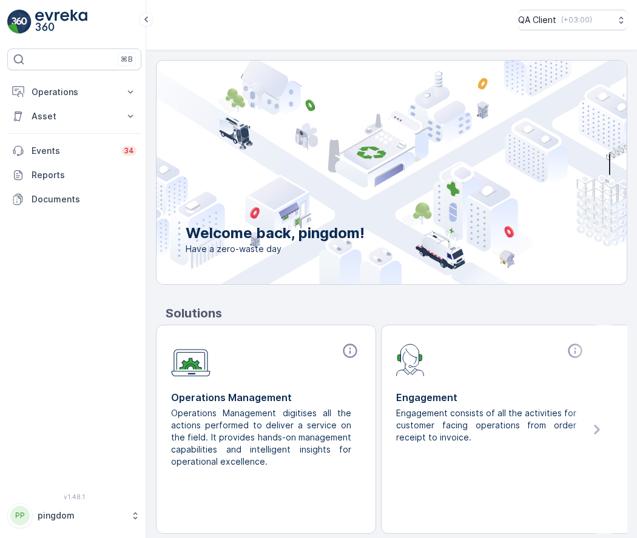 The image size is (637, 538). I want to click on div: PP, so click(20, 516).